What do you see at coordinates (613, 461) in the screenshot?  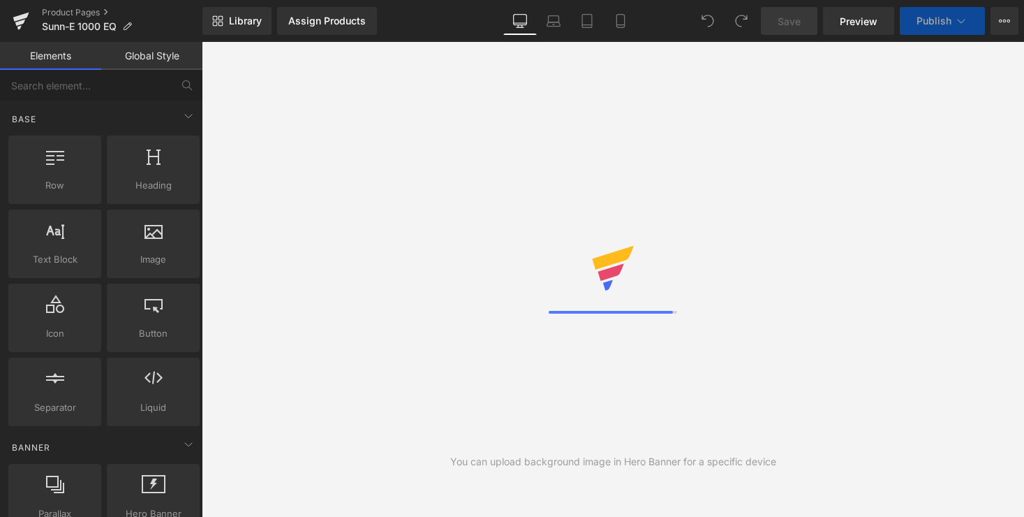 I see `div: You can upload background image in Hero Banner for a specific device` at bounding box center [613, 461].